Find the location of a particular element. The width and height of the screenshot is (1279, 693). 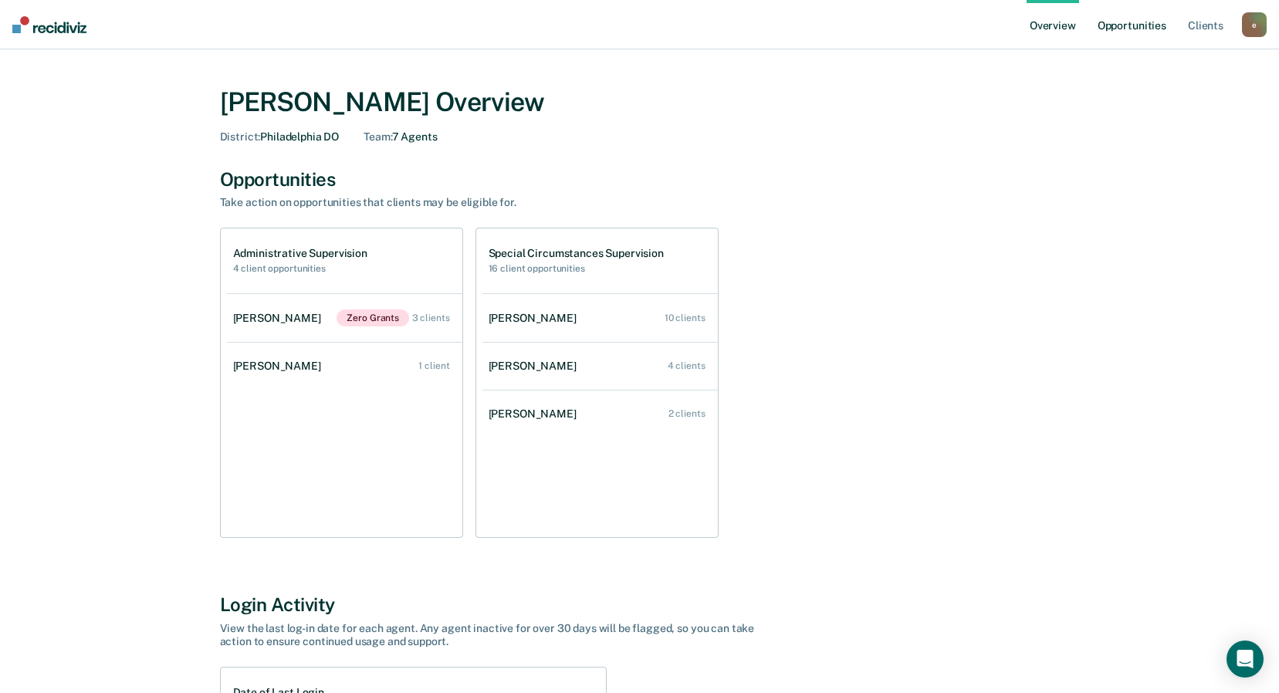

div: 2 clients is located at coordinates (687, 414).